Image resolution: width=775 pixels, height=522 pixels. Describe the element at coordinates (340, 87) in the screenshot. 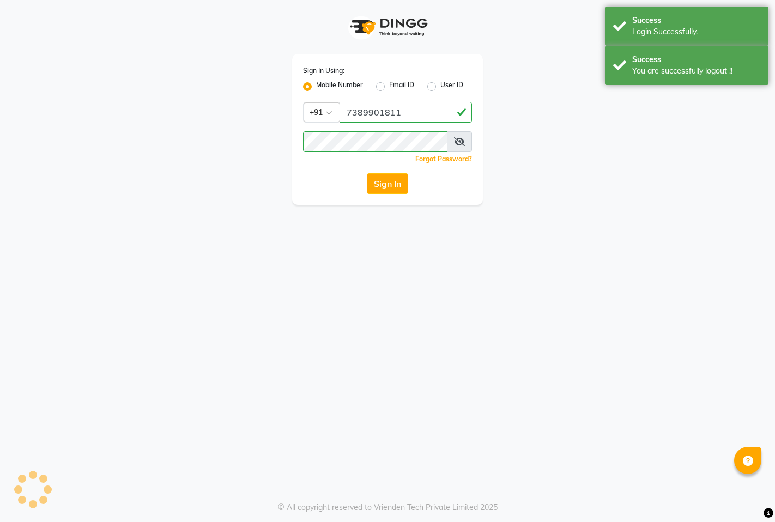

I see `label: Mobile Number` at that location.